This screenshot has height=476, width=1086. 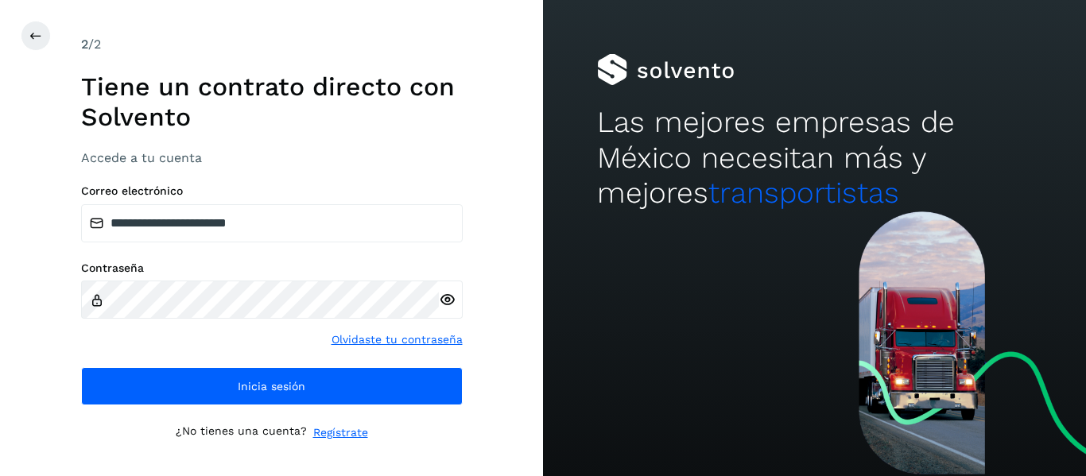 I want to click on h1: Tiene un contrato directo con Solvento, so click(x=272, y=102).